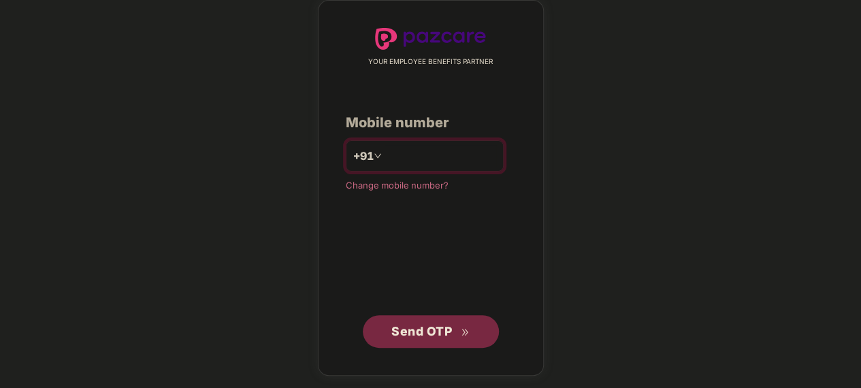  What do you see at coordinates (397, 185) in the screenshot?
I see `a: Change mobile number?` at bounding box center [397, 185].